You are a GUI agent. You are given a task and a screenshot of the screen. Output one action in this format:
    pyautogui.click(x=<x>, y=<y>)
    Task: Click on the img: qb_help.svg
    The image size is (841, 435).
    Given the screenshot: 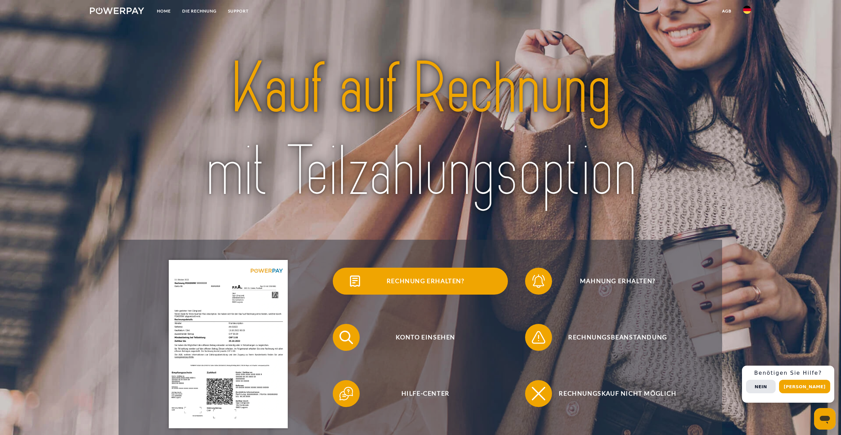 What is the action you would take?
    pyautogui.click(x=346, y=394)
    